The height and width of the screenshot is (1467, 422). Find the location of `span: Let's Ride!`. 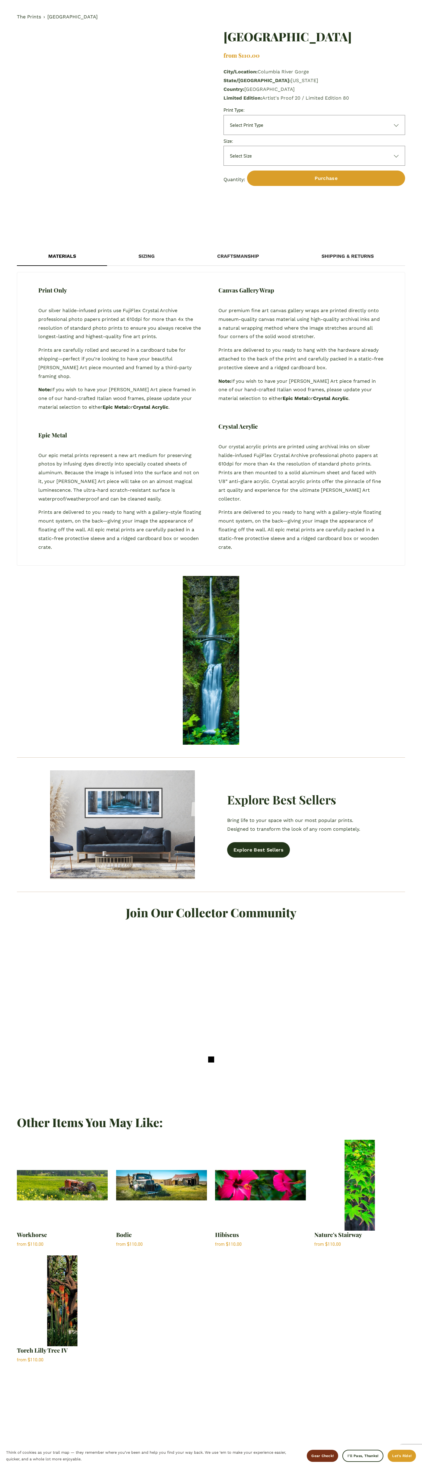

span: Let's Ride! is located at coordinates (402, 1456).